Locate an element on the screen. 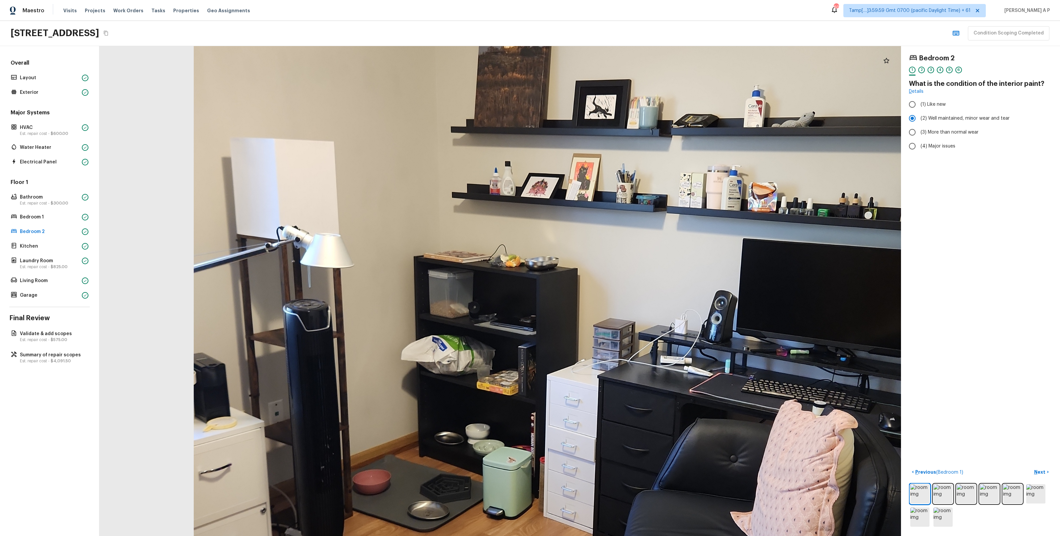  div: 4 is located at coordinates (940, 70).